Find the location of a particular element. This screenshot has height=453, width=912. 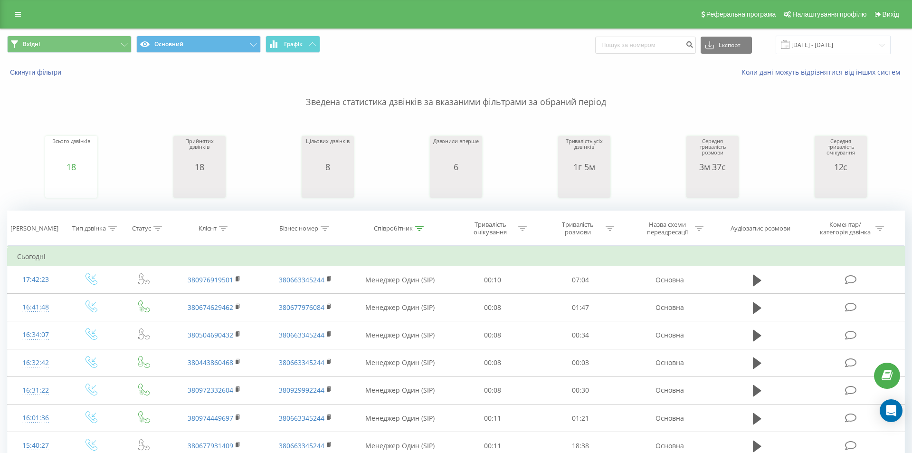

div: Цільових дзвінків is located at coordinates (328, 150).